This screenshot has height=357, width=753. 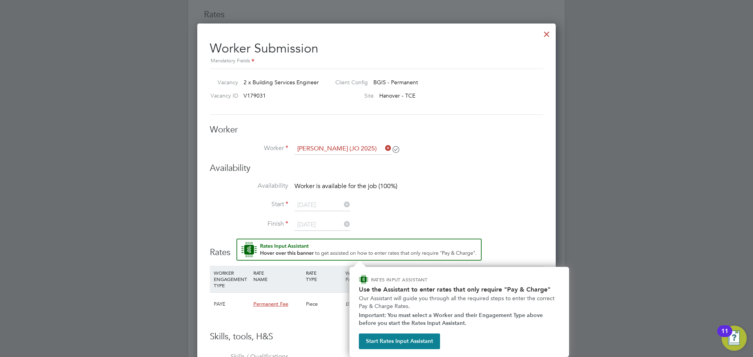 I want to click on h3: Skills, tools, H&S, so click(x=377, y=337).